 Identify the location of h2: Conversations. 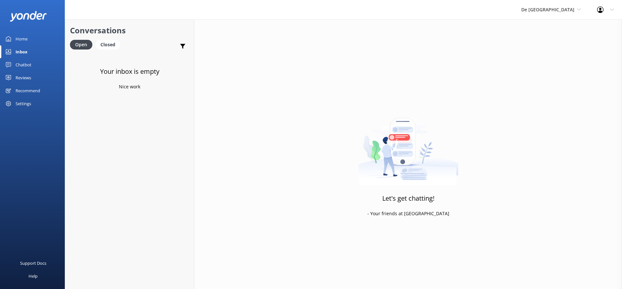
(130, 30).